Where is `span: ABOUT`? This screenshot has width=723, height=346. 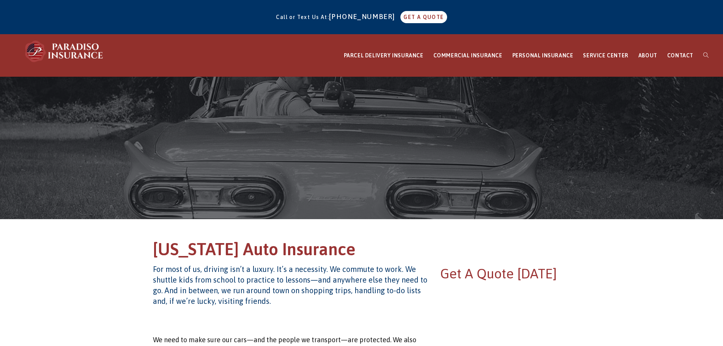
span: ABOUT is located at coordinates (647, 55).